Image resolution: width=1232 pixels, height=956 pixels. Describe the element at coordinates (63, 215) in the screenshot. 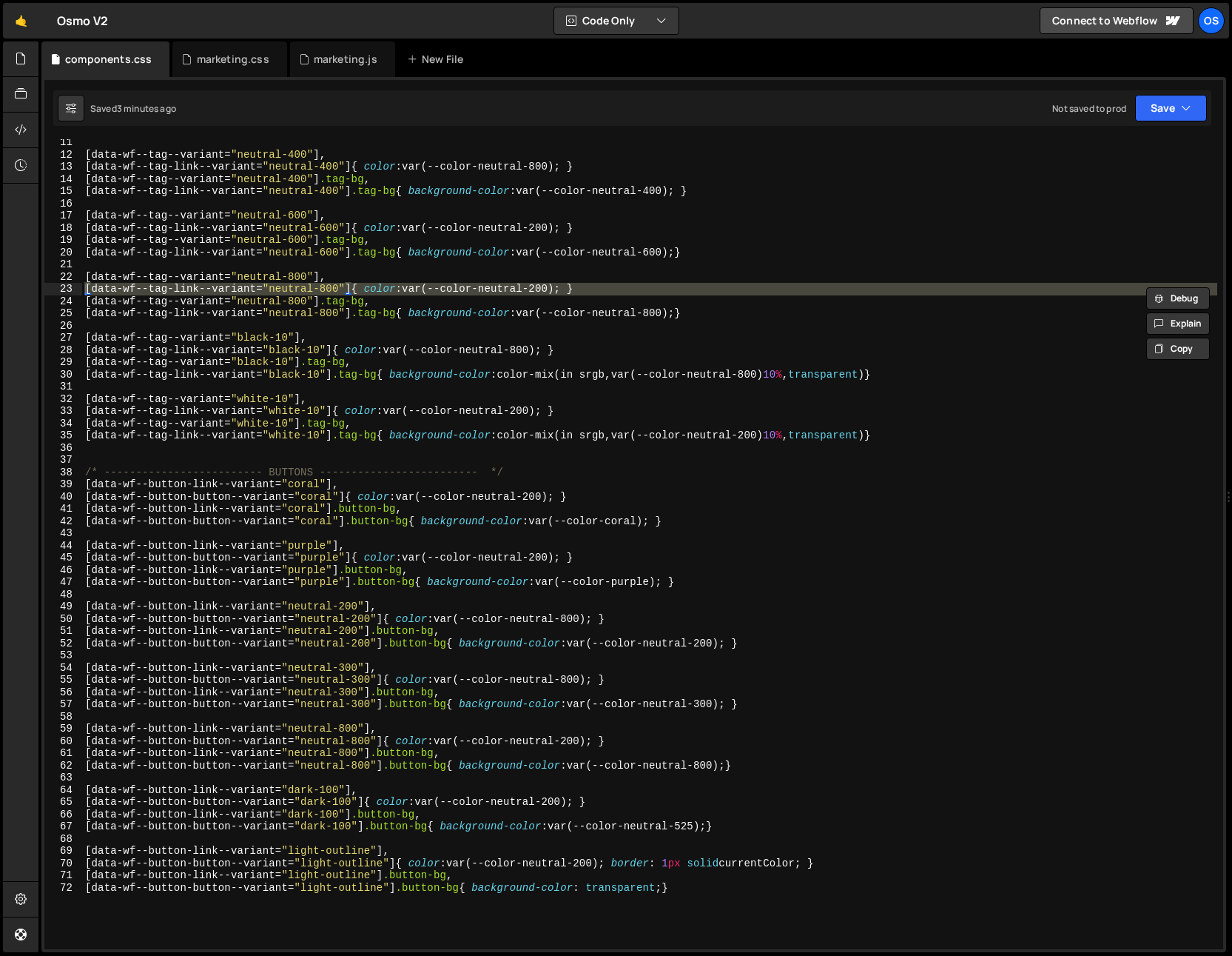

I see `div: 17` at that location.